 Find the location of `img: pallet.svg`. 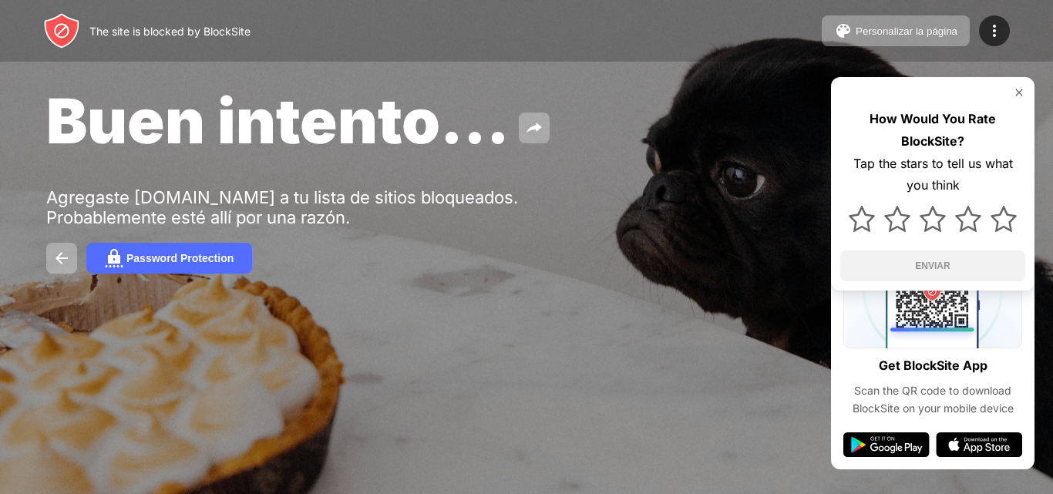

img: pallet.svg is located at coordinates (844, 31).